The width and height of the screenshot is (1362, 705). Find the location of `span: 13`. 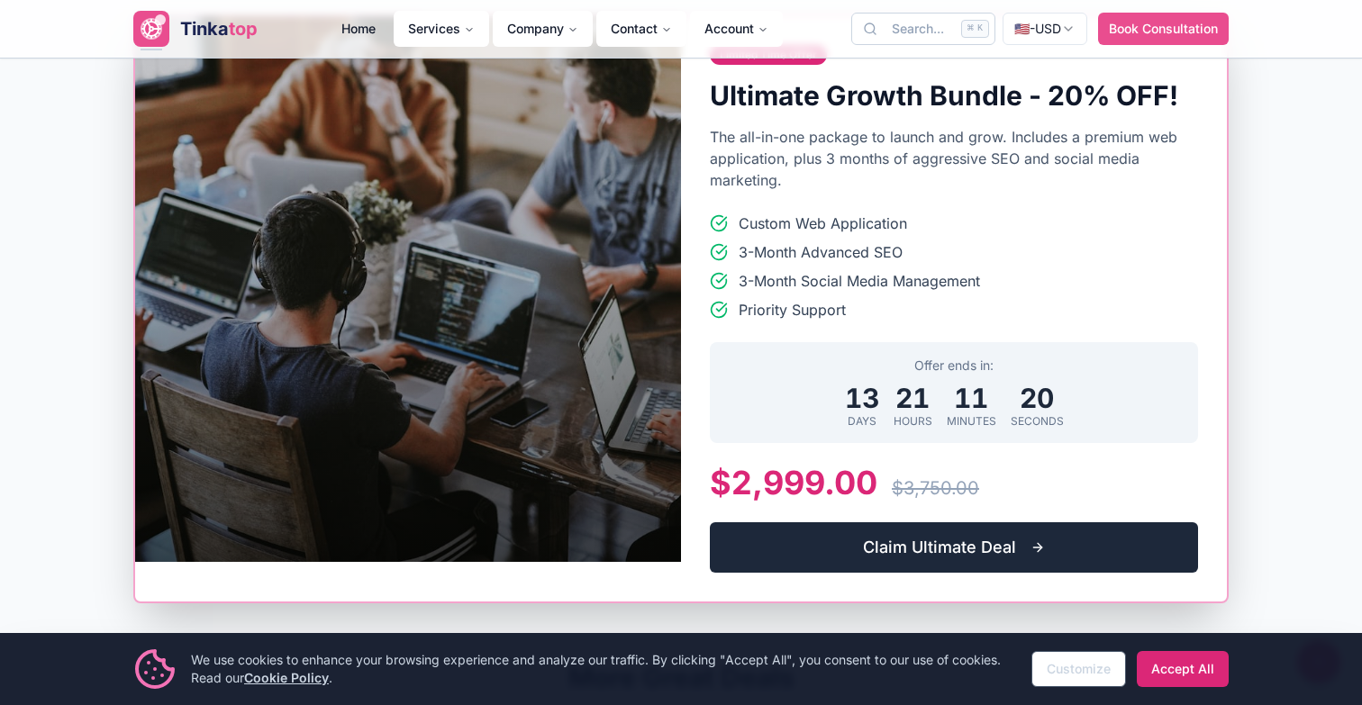

span: 13 is located at coordinates (862, 398).